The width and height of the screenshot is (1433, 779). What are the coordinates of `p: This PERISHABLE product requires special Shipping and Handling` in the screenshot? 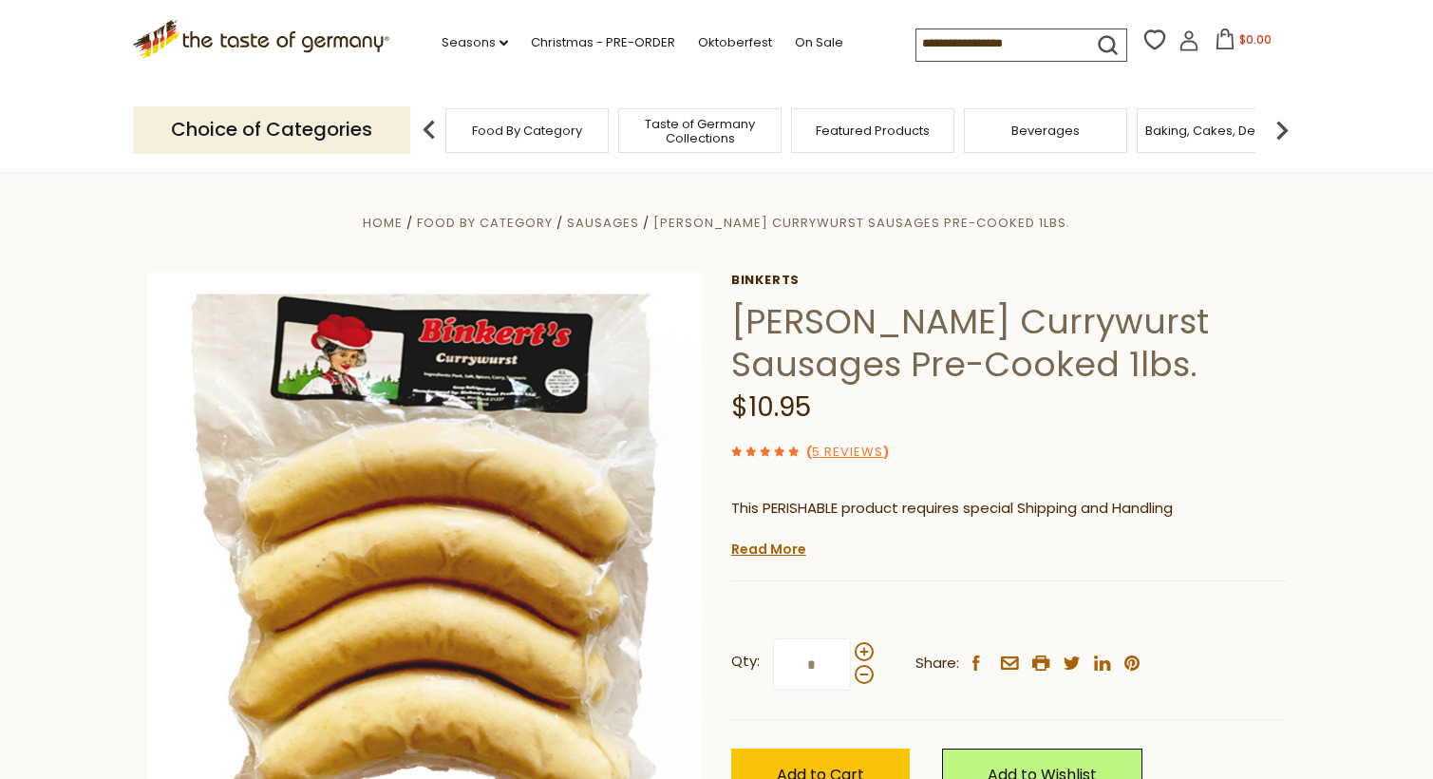 It's located at (1009, 508).